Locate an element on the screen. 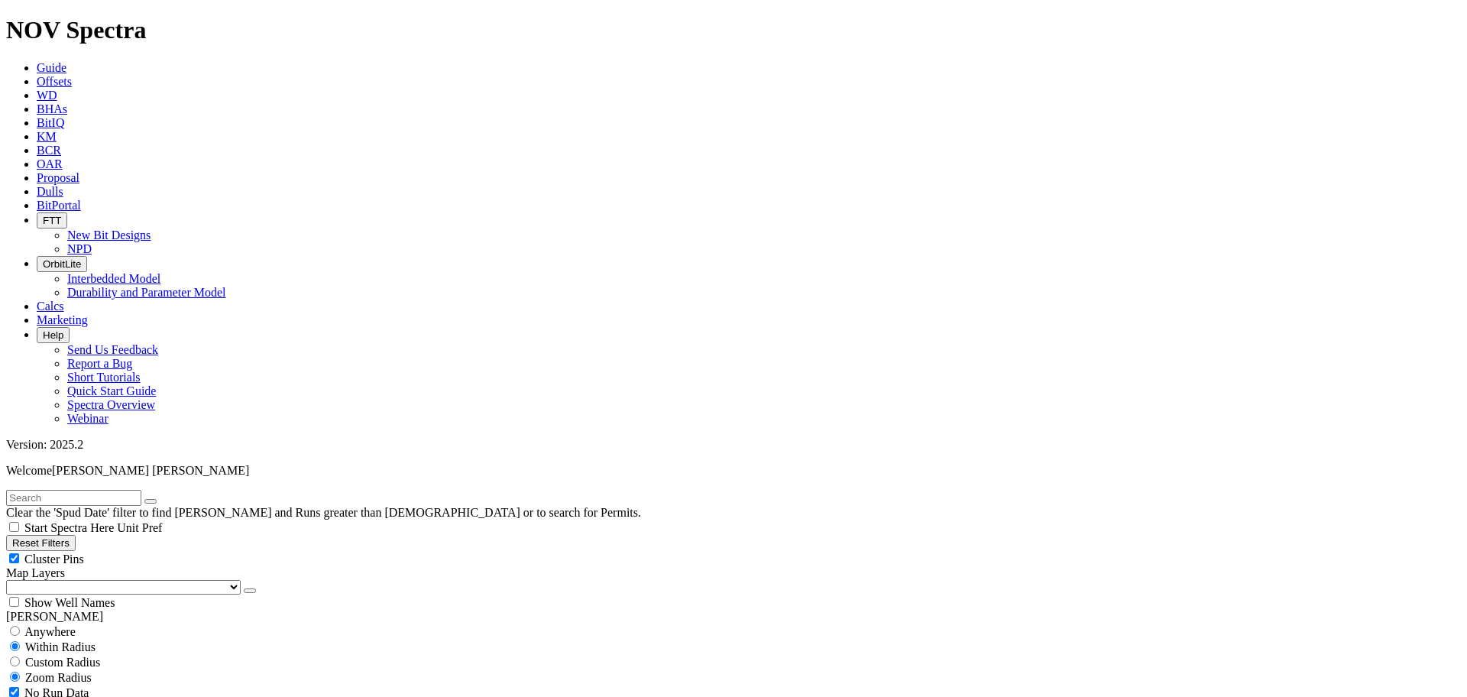 Image resolution: width=1467 pixels, height=697 pixels. a: BHAs is located at coordinates (52, 109).